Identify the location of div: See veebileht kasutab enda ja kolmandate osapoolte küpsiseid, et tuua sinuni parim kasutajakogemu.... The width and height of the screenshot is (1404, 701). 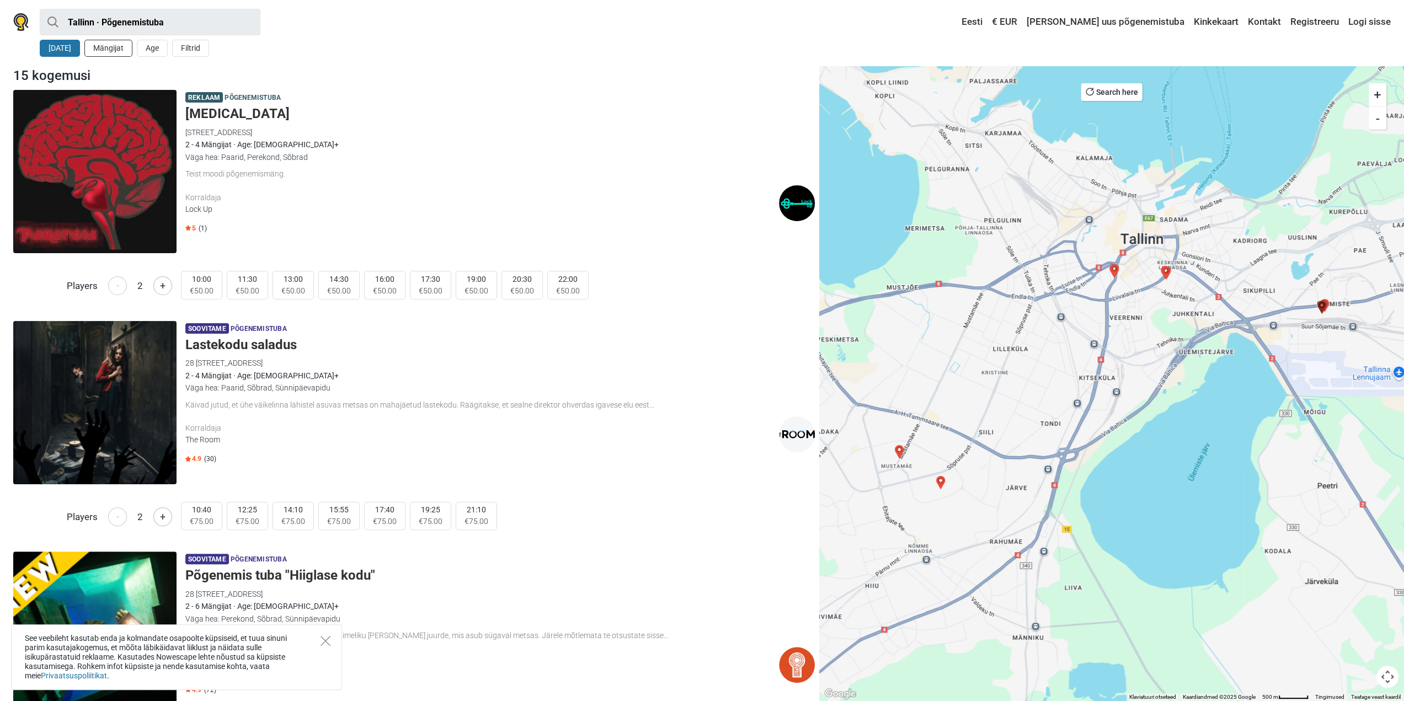
(177, 657).